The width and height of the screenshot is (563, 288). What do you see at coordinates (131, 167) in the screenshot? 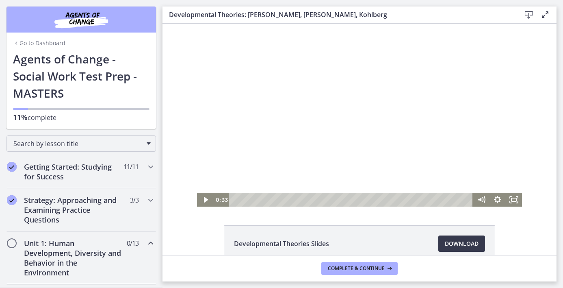
I see `span: 11 / 11` at bounding box center [131, 167].